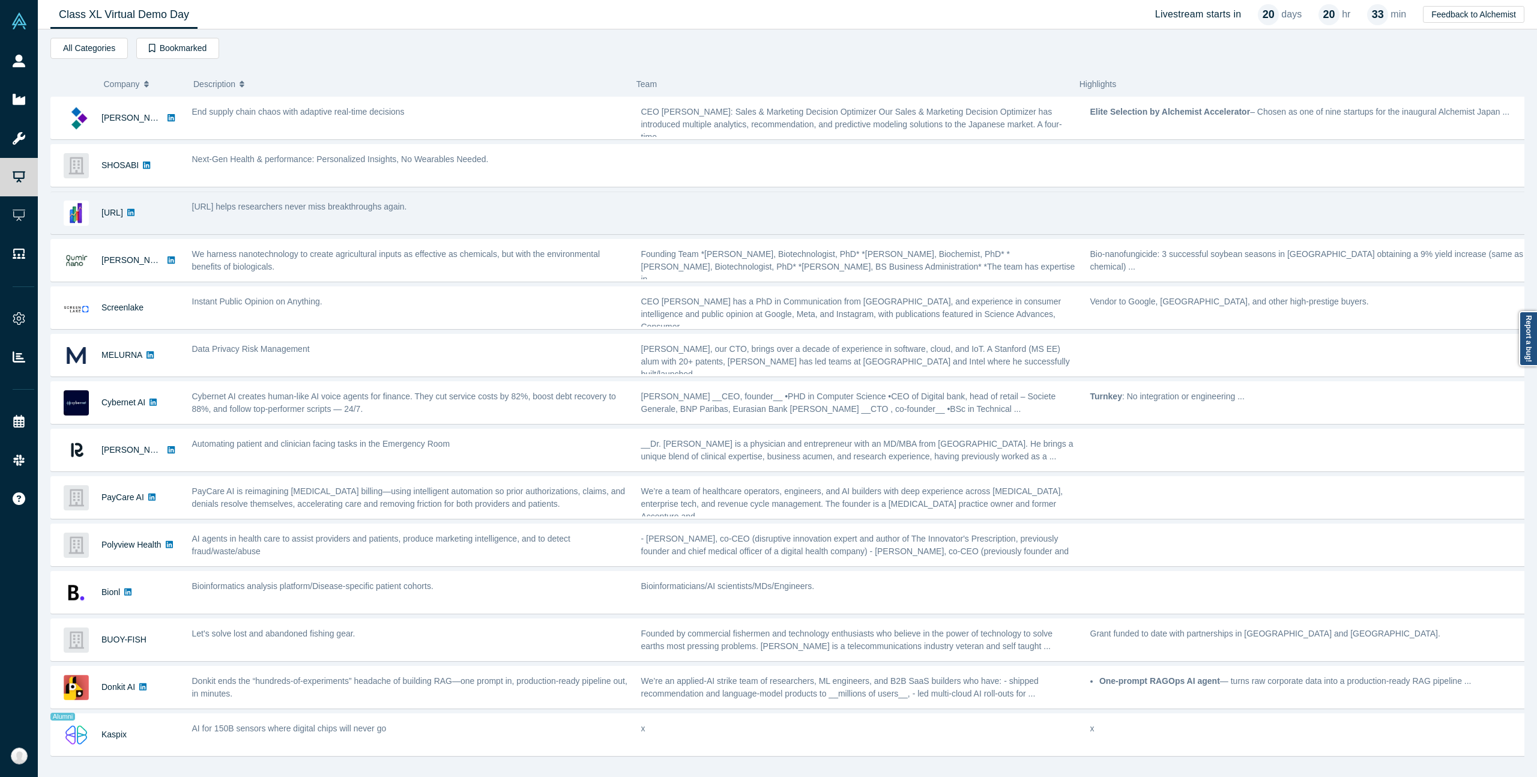 The image size is (1537, 777). What do you see at coordinates (274, 633) in the screenshot?
I see `span: Let's solve lost and abandoned fishing gear.` at bounding box center [274, 633].